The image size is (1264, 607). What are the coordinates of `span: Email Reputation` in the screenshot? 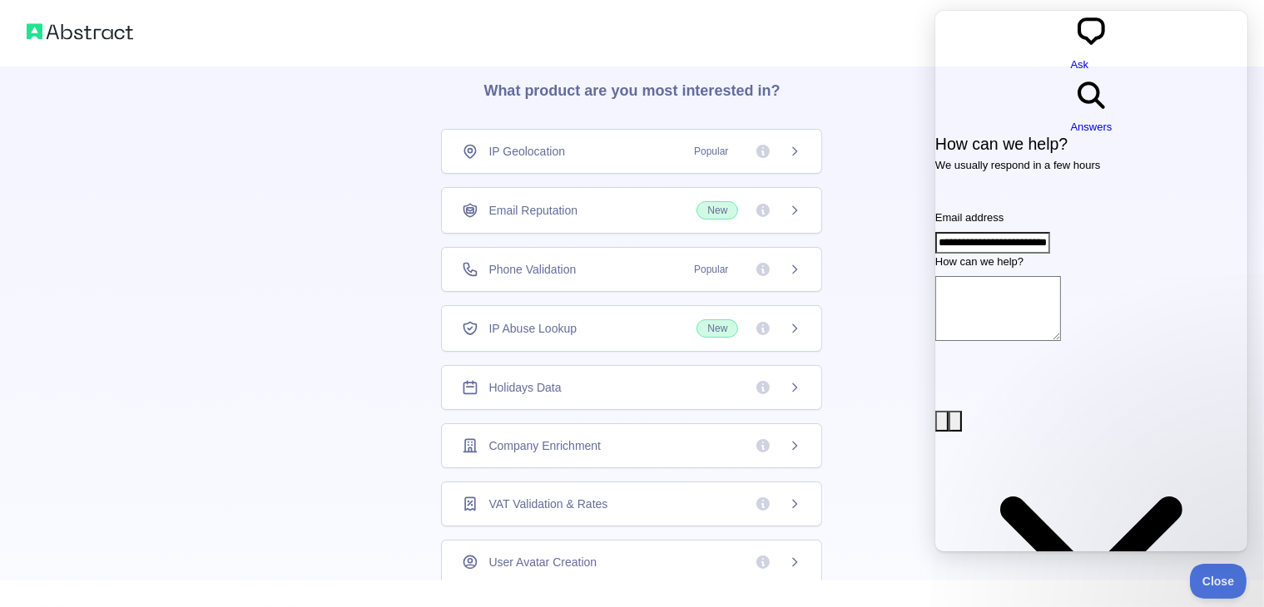 It's located at (533, 211).